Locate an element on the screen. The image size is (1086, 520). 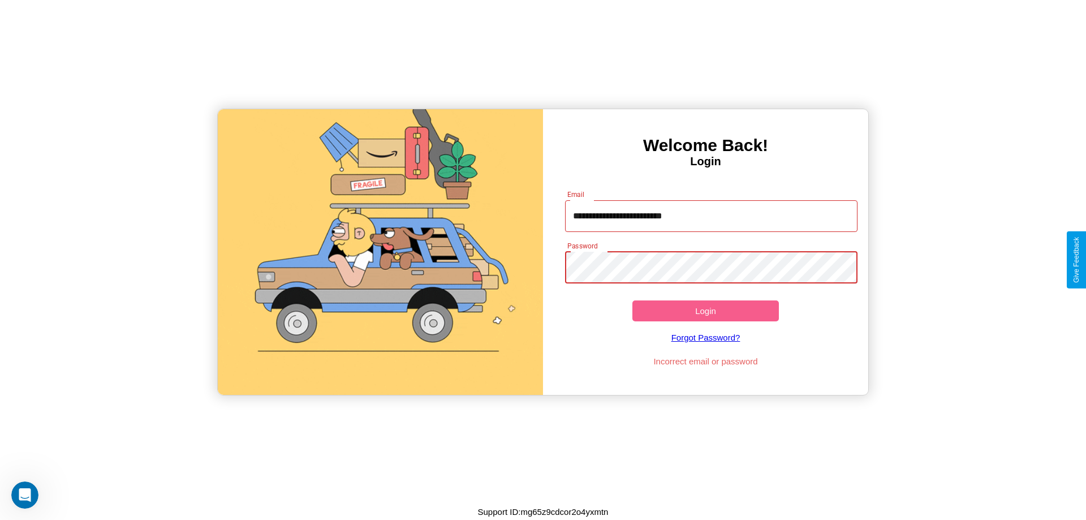
p: Incorrect email or password is located at coordinates (706, 361).